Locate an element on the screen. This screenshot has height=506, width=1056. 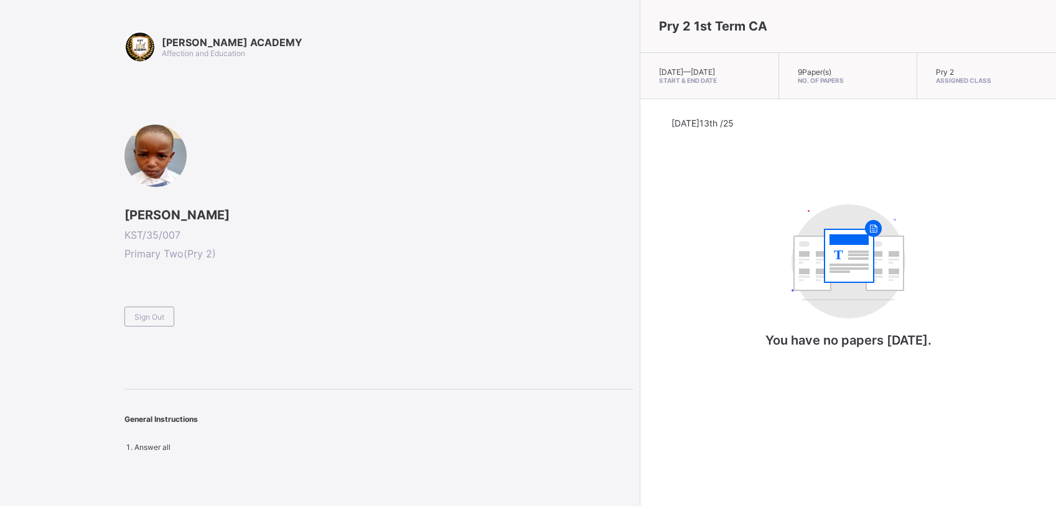
span: Sign Out is located at coordinates (149, 316).